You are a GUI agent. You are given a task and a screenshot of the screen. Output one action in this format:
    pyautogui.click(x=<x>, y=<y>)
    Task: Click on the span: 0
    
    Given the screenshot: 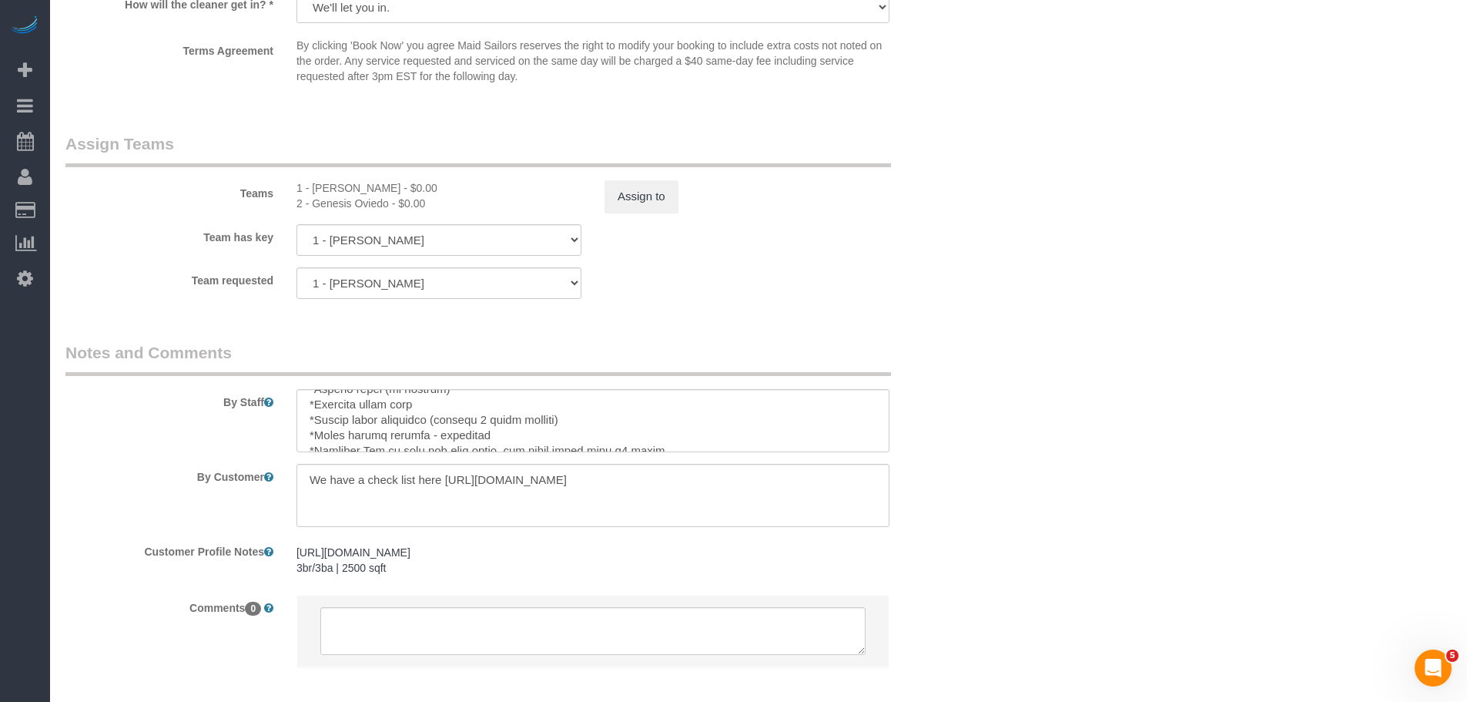 What is the action you would take?
    pyautogui.click(x=253, y=609)
    